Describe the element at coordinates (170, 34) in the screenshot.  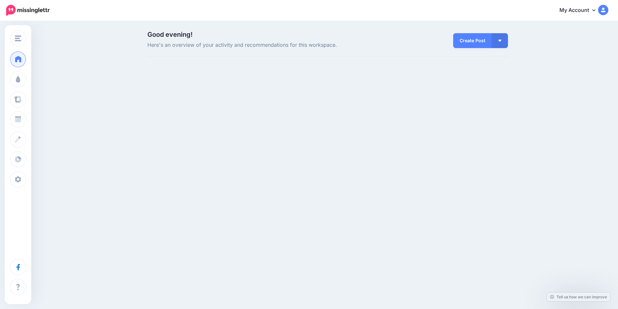
I see `span: Good evening!` at that location.